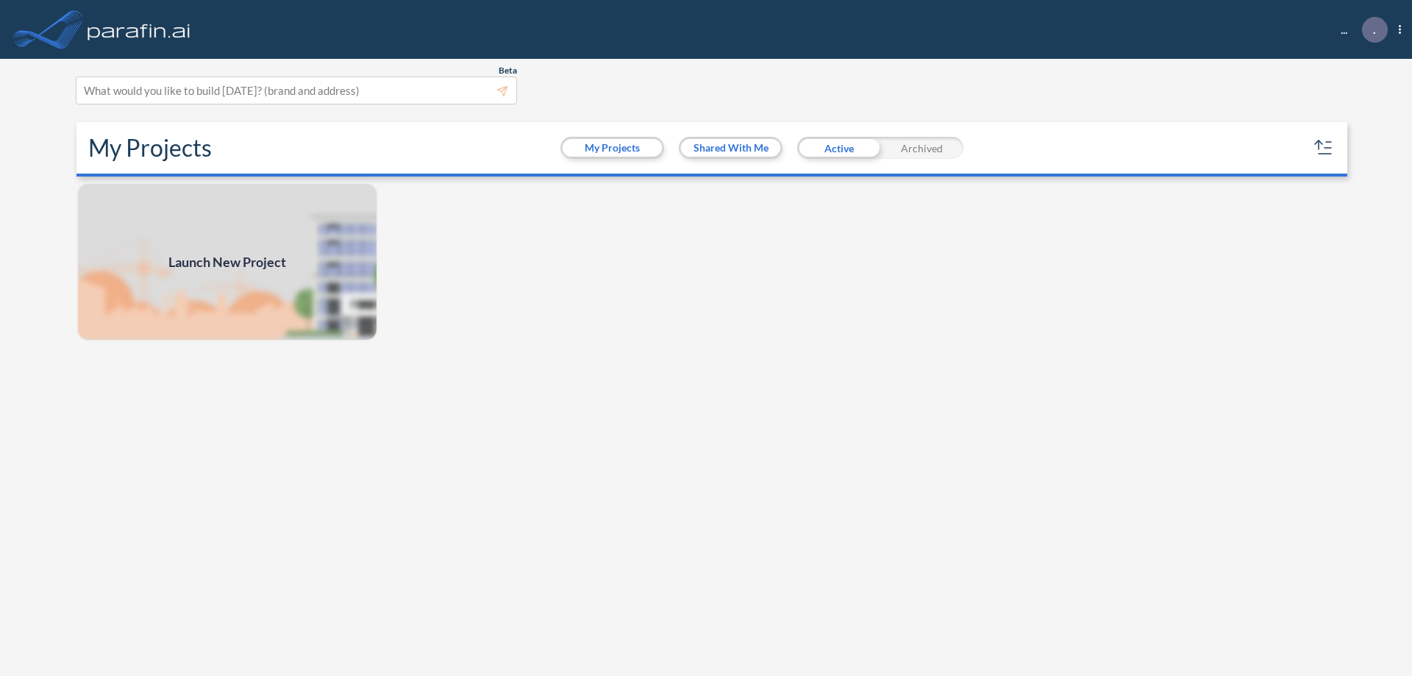 This screenshot has width=1412, height=676. Describe the element at coordinates (612, 148) in the screenshot. I see `button: My Projects` at that location.